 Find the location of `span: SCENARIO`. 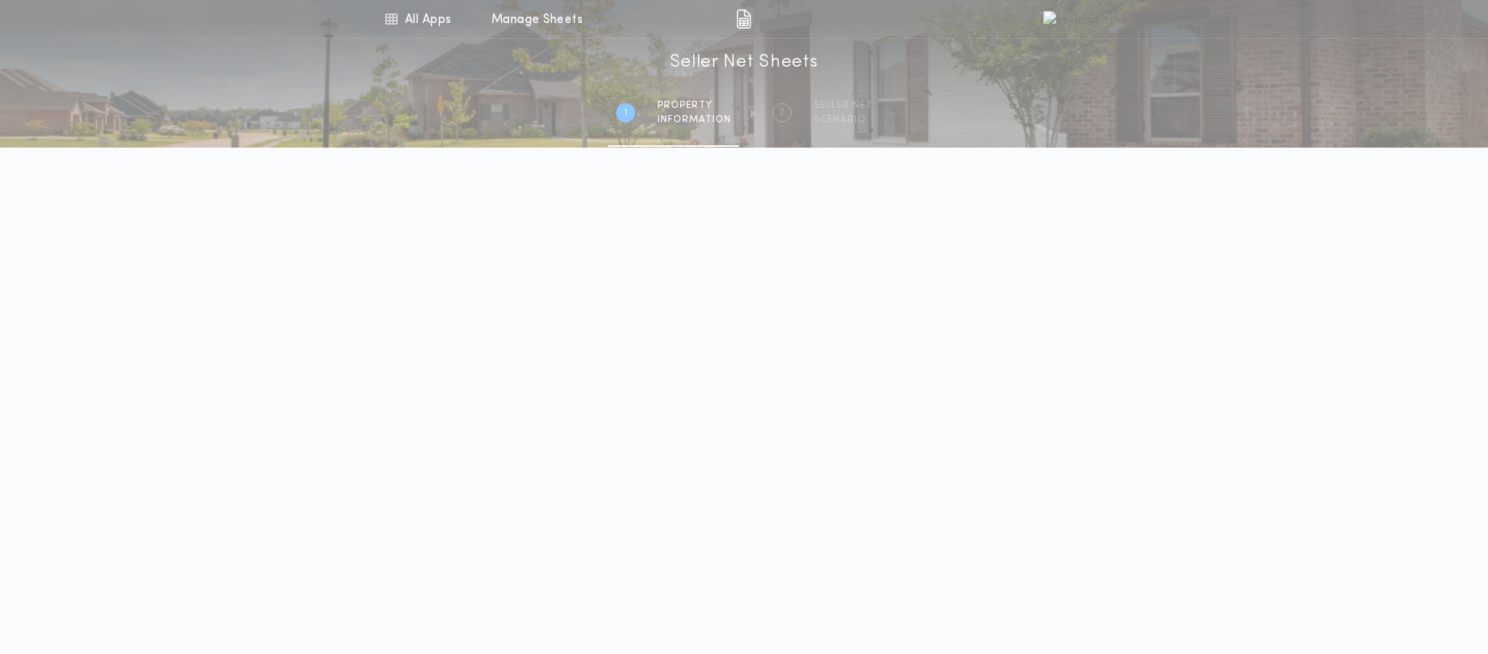

span: SCENARIO is located at coordinates (843, 120).